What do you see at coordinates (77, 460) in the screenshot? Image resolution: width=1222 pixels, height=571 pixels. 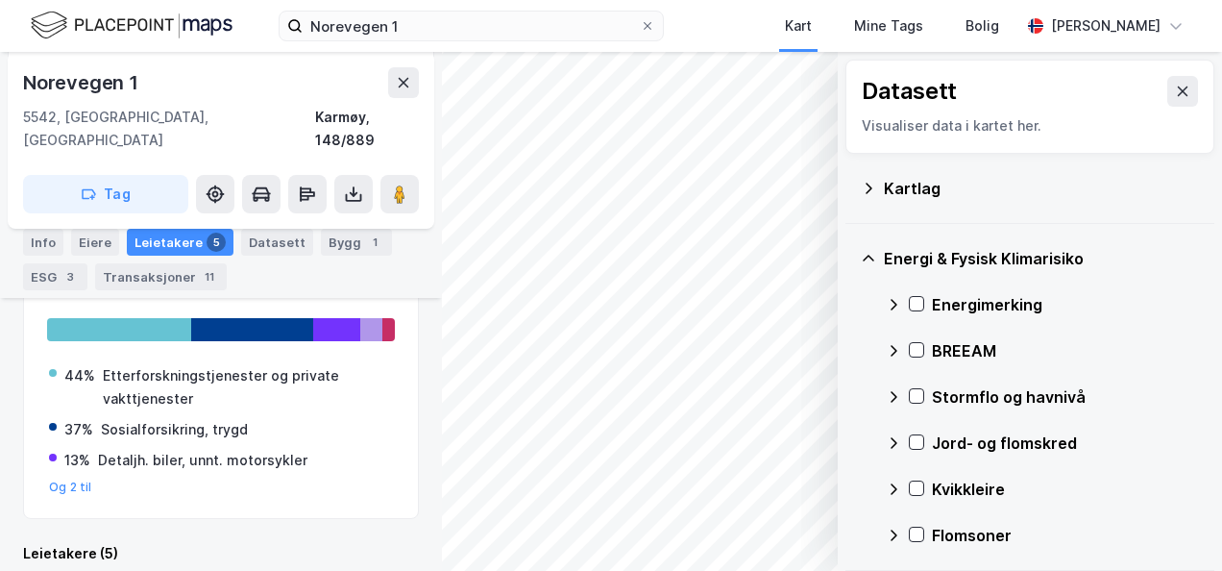 I see `div: 13%` at bounding box center [77, 460].